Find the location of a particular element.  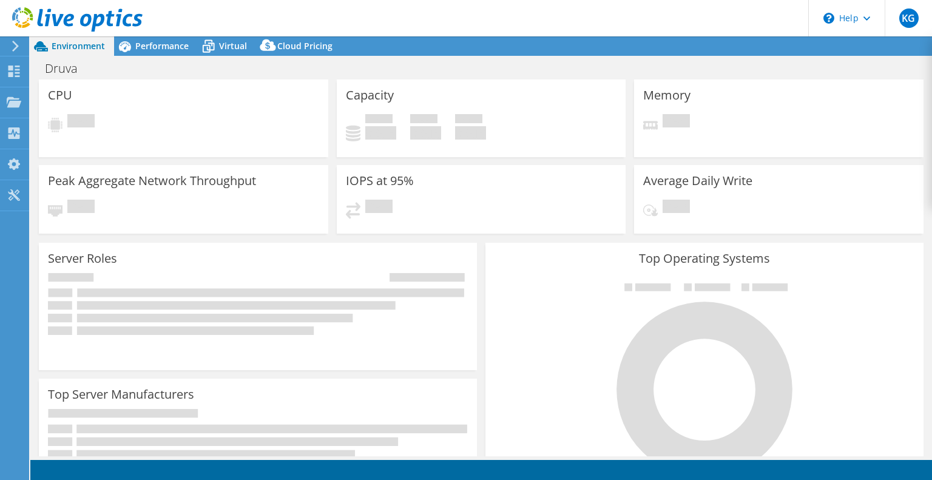

h3: Capacity is located at coordinates (370, 95).